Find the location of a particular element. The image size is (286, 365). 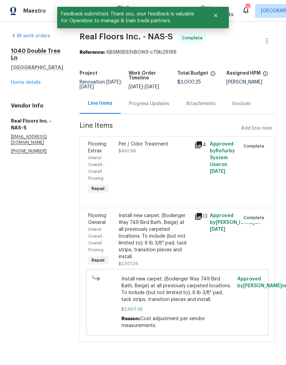

span: $3,000.25 is located at coordinates (189, 82).